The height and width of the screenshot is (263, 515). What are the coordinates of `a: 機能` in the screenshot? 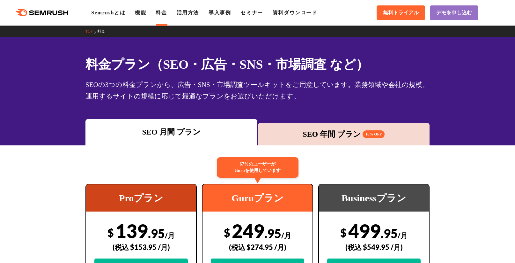 It's located at (140, 12).